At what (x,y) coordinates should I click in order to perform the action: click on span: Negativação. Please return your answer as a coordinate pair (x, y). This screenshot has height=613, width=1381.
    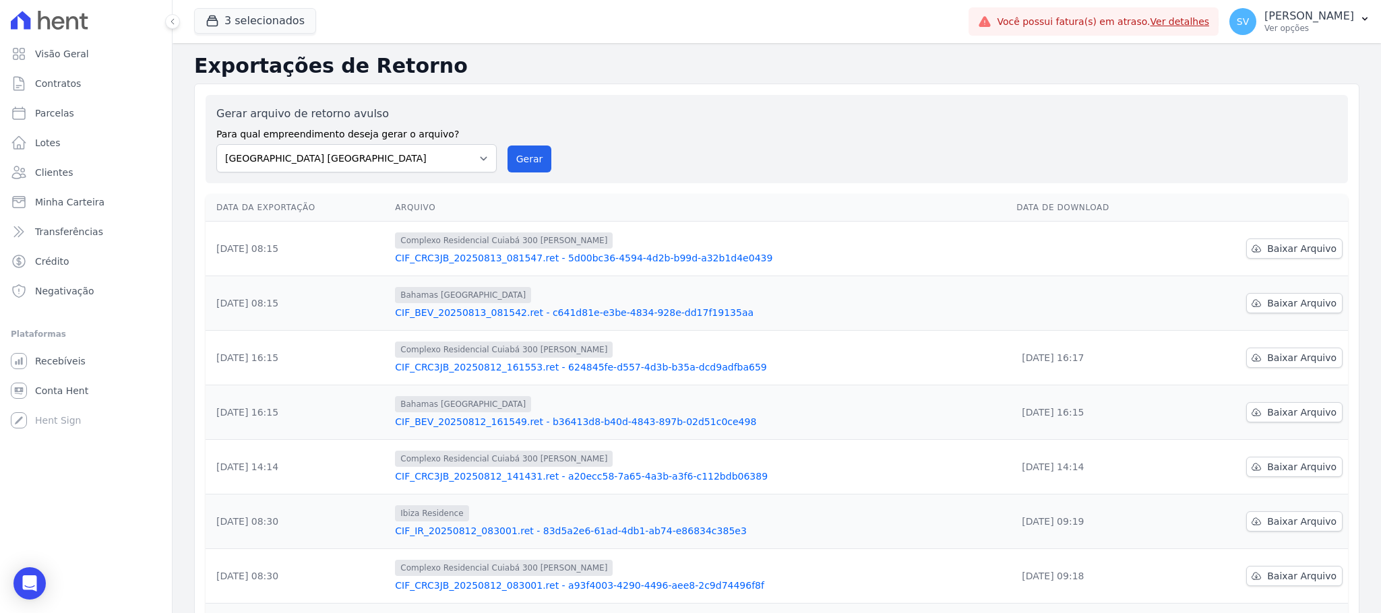
    Looking at the image, I should click on (65, 291).